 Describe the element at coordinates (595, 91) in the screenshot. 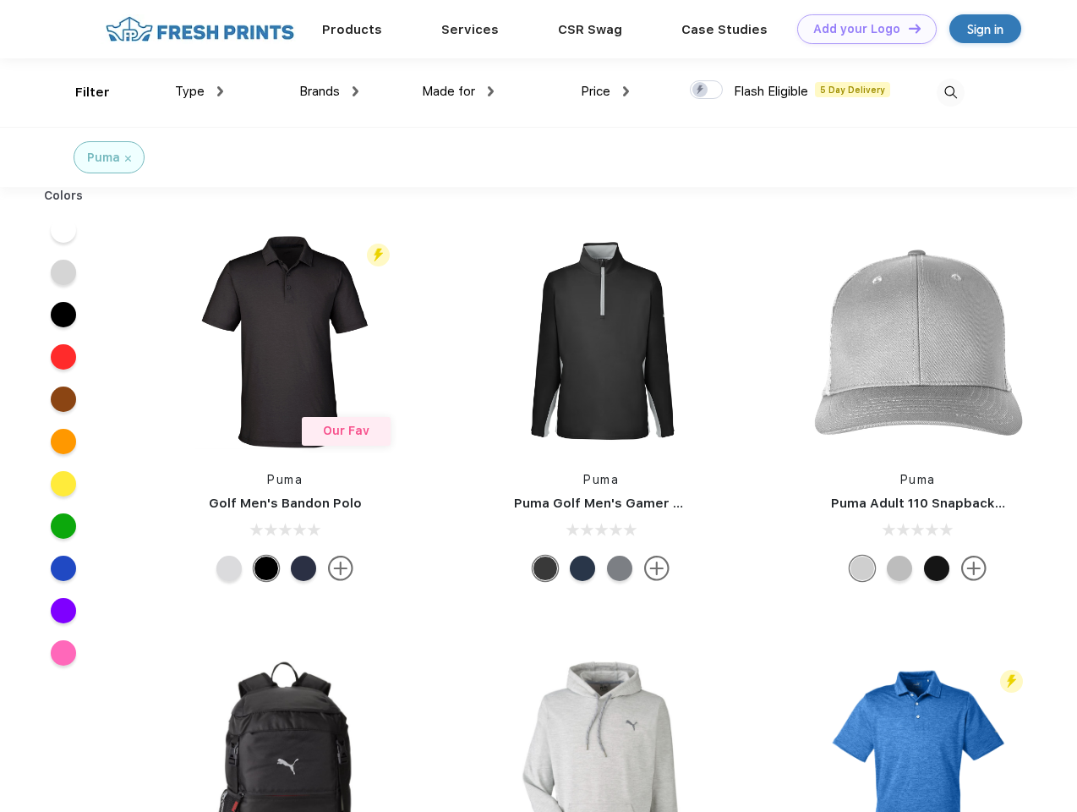

I see `span: Price` at that location.